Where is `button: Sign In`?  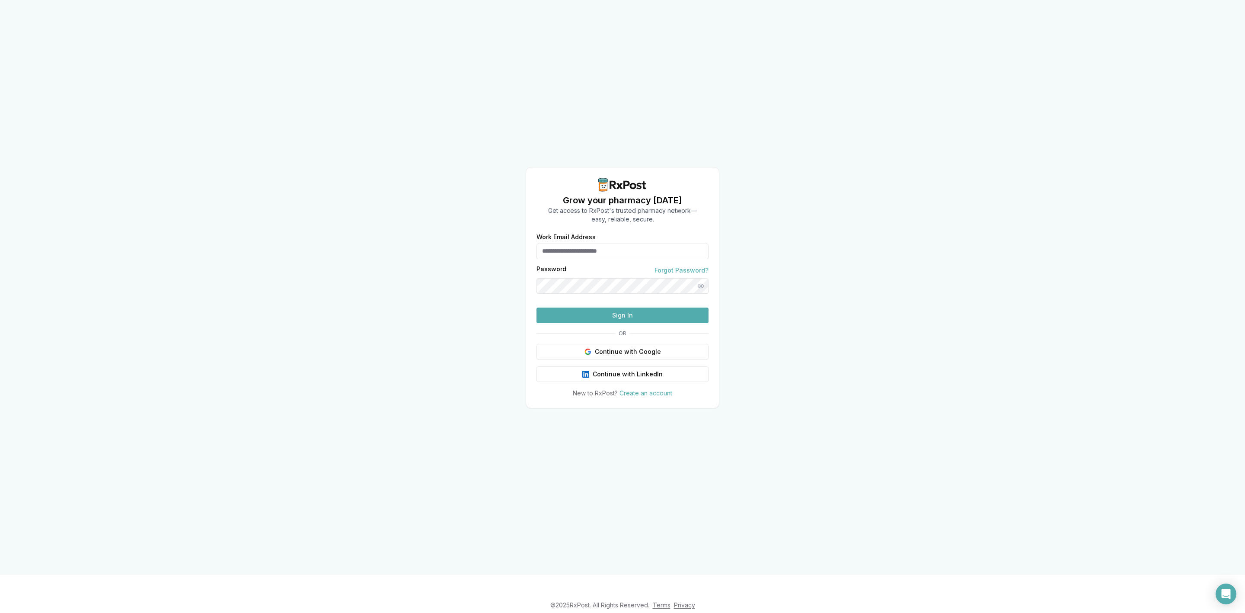
button: Sign In is located at coordinates (623, 315).